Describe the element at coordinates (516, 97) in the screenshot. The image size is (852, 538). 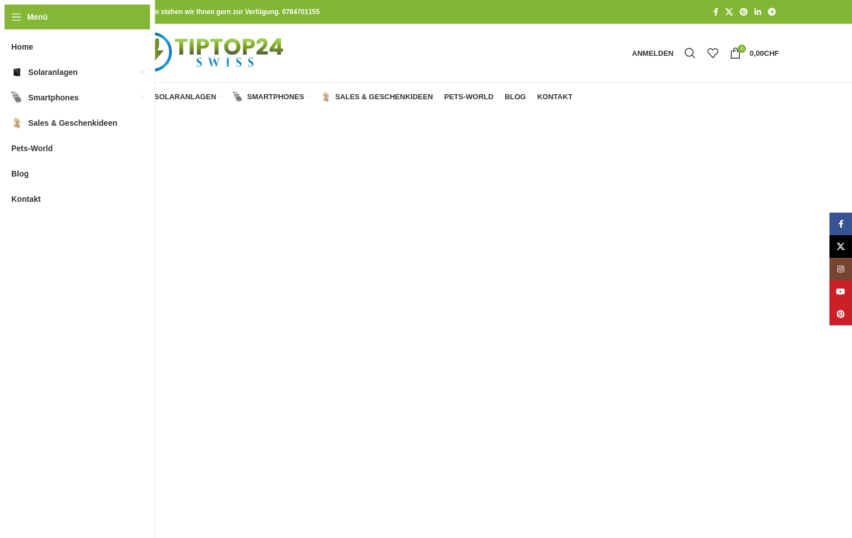
I see `a: Blog` at that location.